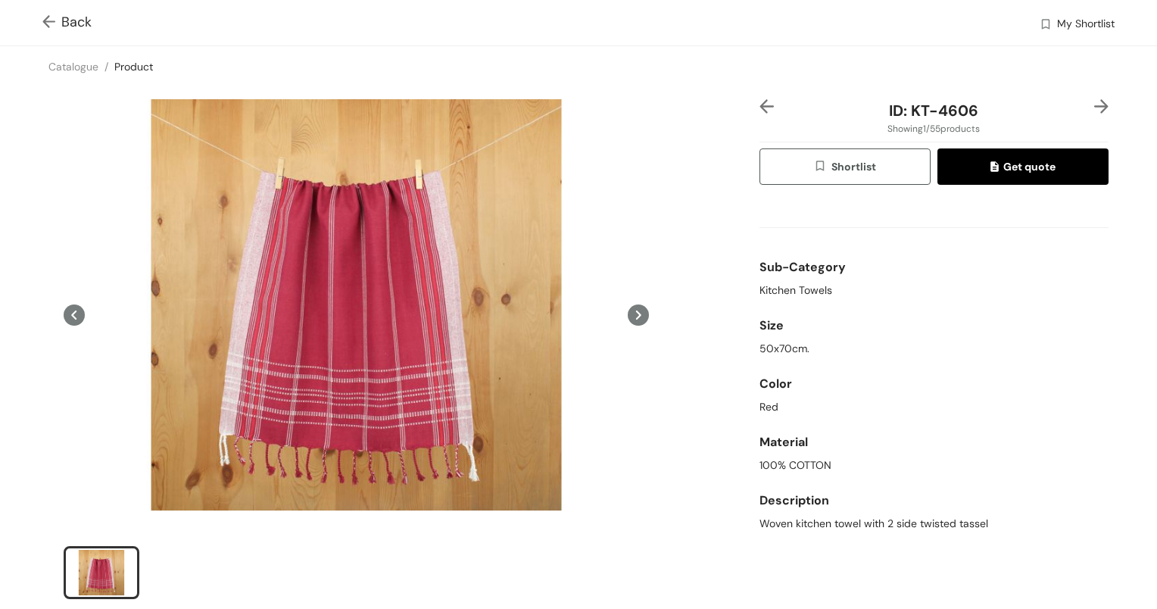 The width and height of the screenshot is (1157, 609). I want to click on img: quote, so click(996, 168).